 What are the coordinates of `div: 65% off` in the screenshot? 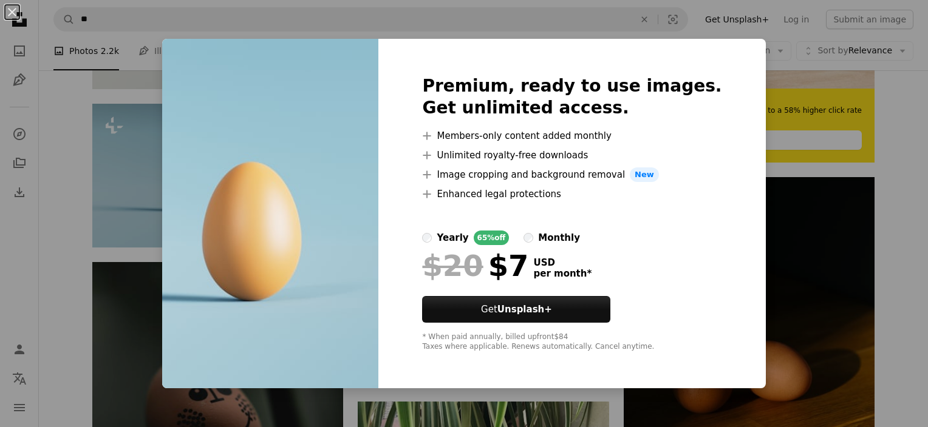 It's located at (491, 238).